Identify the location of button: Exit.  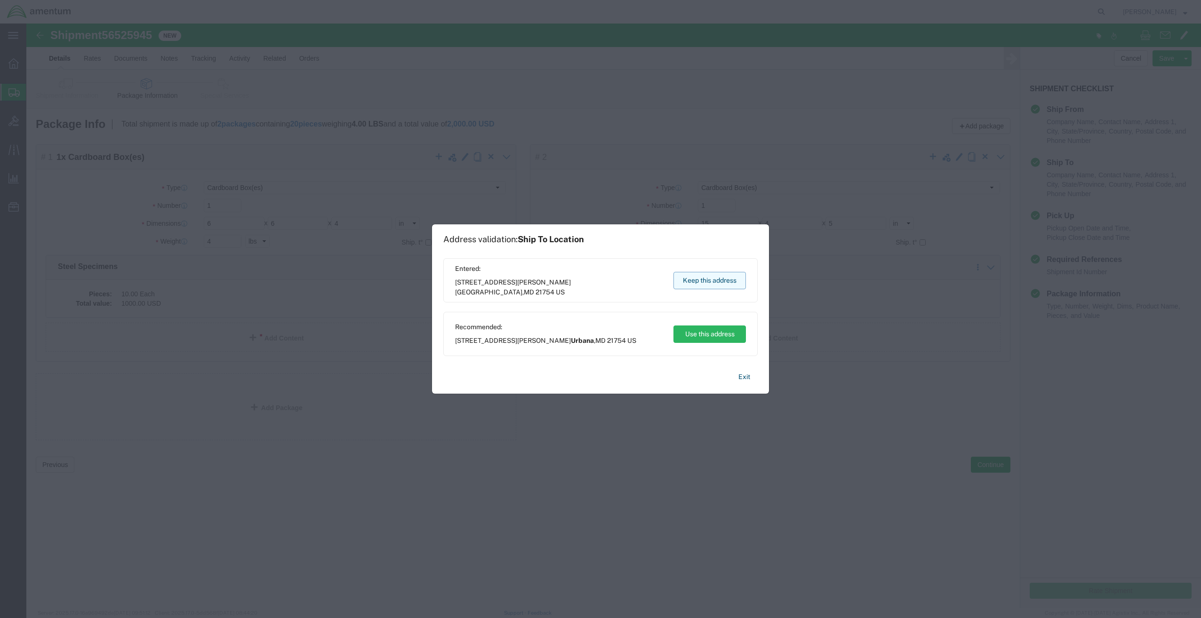
(744, 377).